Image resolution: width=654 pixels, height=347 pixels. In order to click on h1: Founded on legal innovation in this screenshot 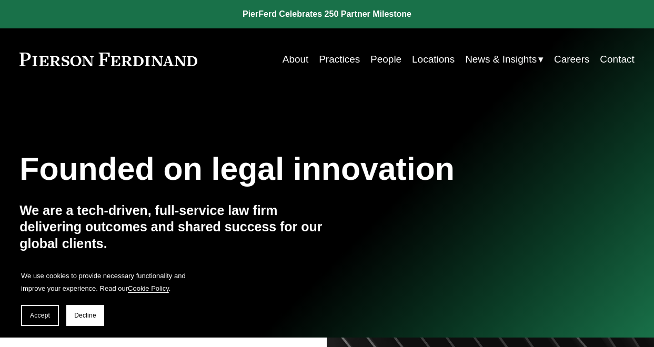, I will do `click(276, 169)`.